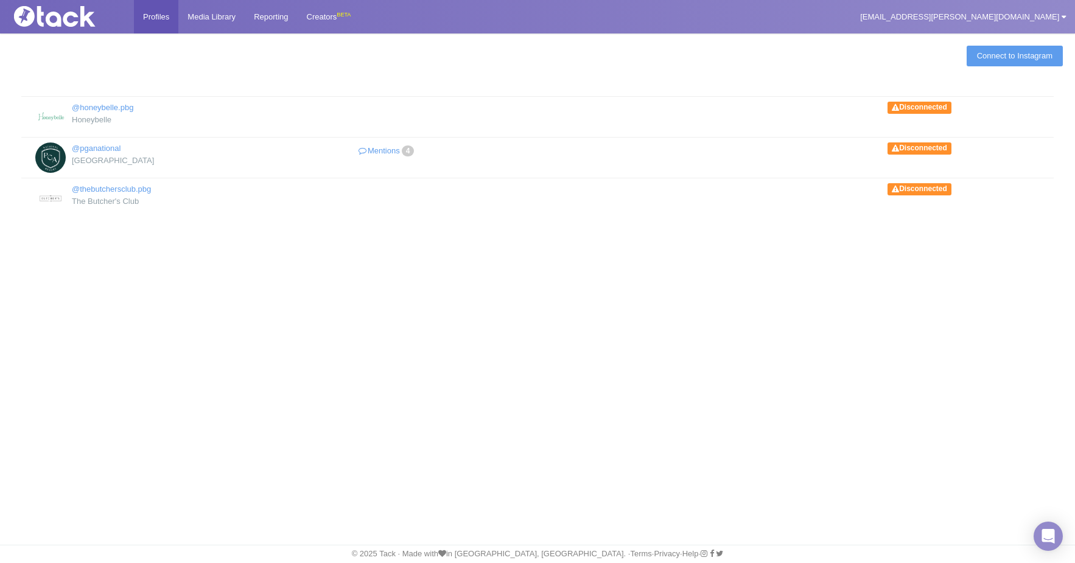 Image resolution: width=1075 pixels, height=563 pixels. I want to click on a: Help, so click(690, 553).